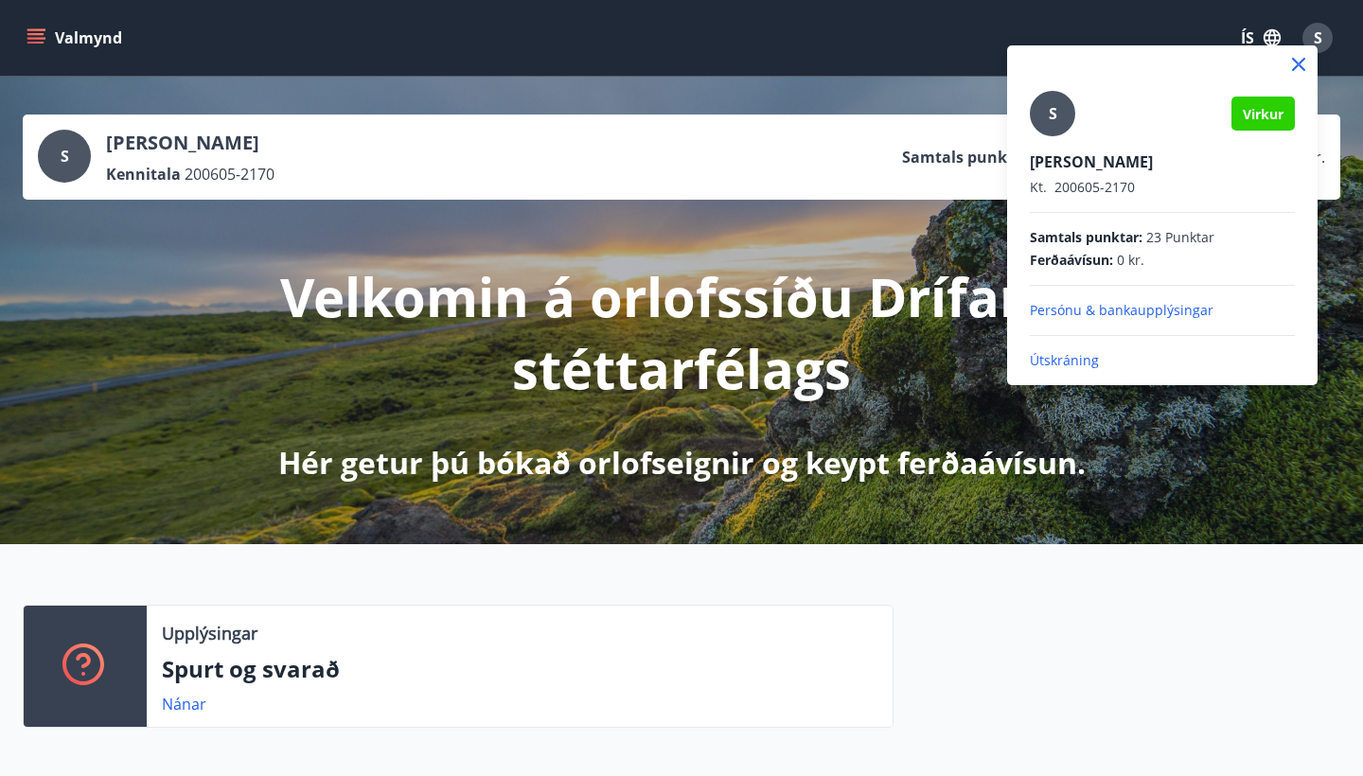 The width and height of the screenshot is (1363, 776). I want to click on span: S, so click(1052, 114).